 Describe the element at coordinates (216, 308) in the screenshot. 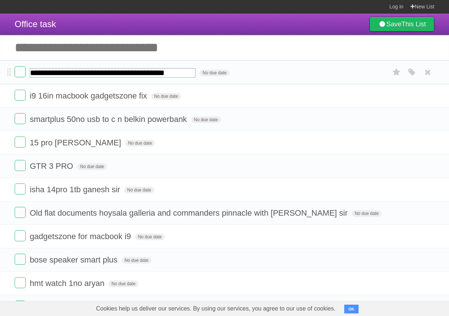

I see `span: Cookies help us deliver our services. By using our services, you agree to our use of cookies.` at that location.